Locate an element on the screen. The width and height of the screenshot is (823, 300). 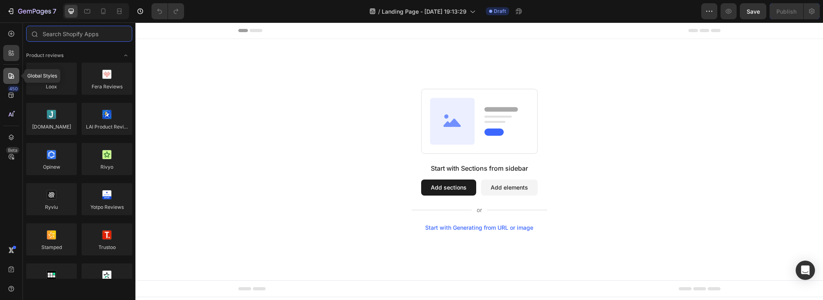
span: Draft is located at coordinates (500, 11).